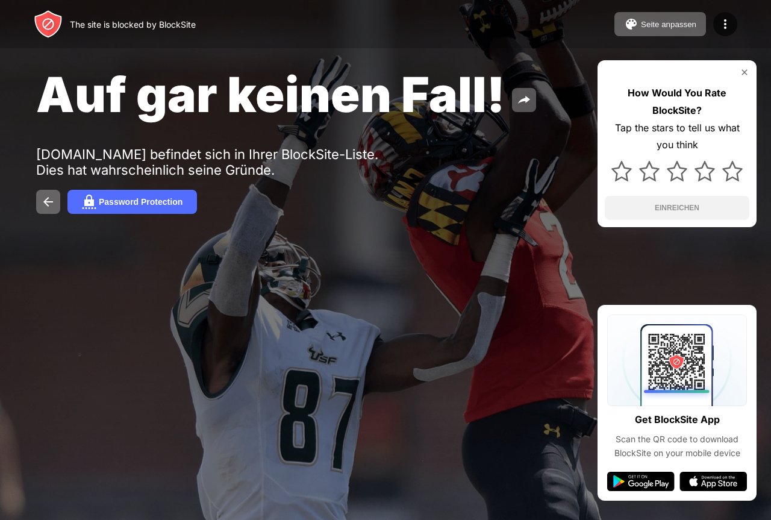 Image resolution: width=771 pixels, height=520 pixels. Describe the element at coordinates (524, 100) in the screenshot. I see `img: share.svg` at that location.